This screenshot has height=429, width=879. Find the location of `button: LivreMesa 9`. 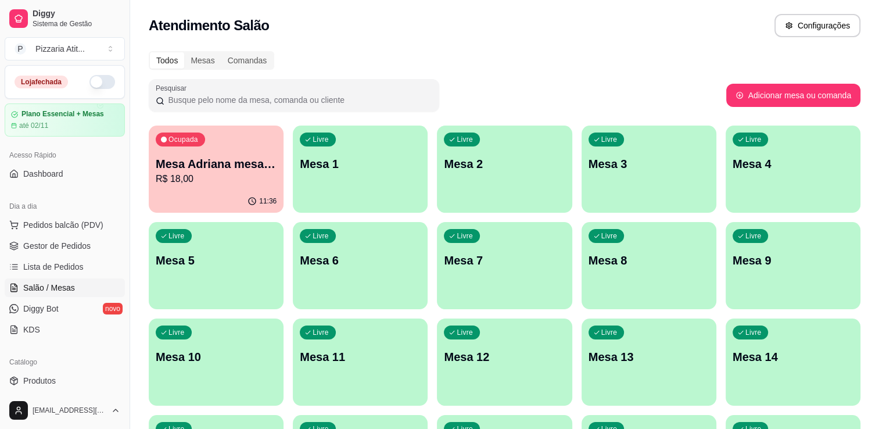

button: LivreMesa 9 is located at coordinates (793, 266).